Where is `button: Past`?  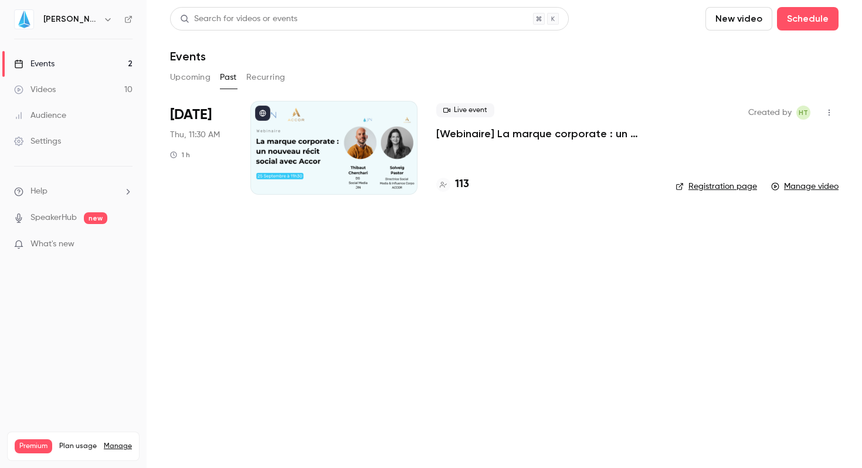 button: Past is located at coordinates (228, 77).